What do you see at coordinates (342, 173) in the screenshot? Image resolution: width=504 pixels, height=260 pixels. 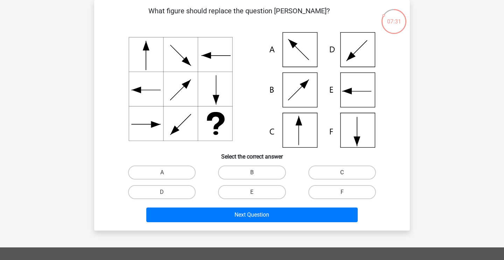 I see `label: C` at bounding box center [342, 173].